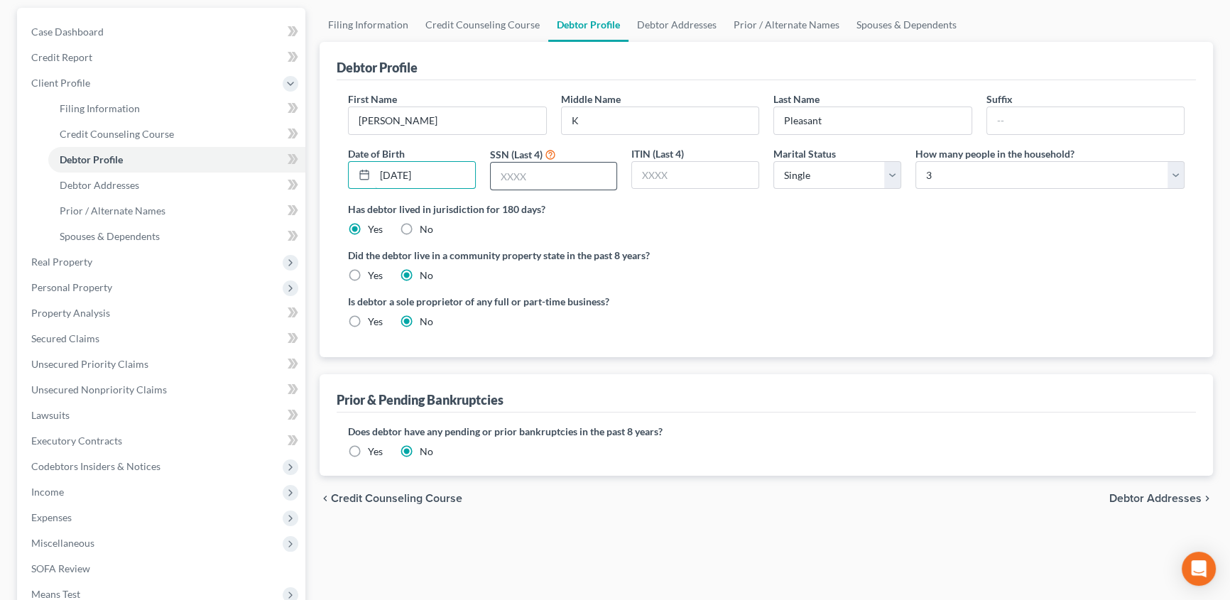 This screenshot has width=1230, height=600. Describe the element at coordinates (163, 441) in the screenshot. I see `a: Executory Contracts` at that location.